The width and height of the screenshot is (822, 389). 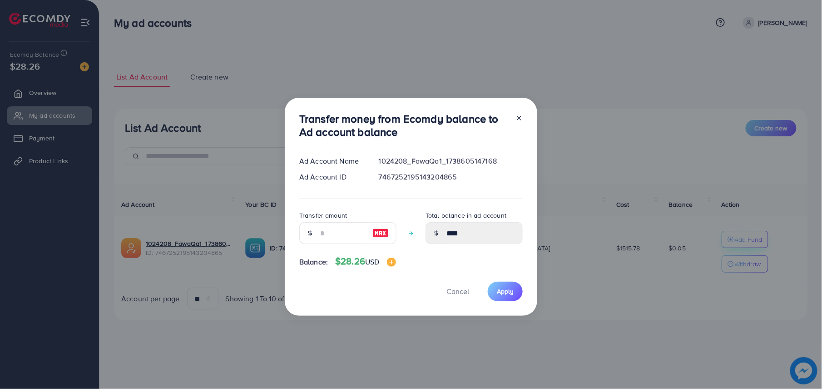 What do you see at coordinates (458, 291) in the screenshot?
I see `button: Cancel` at bounding box center [458, 291].